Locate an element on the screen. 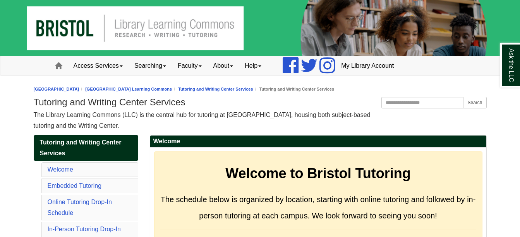  a: About is located at coordinates (224, 66).